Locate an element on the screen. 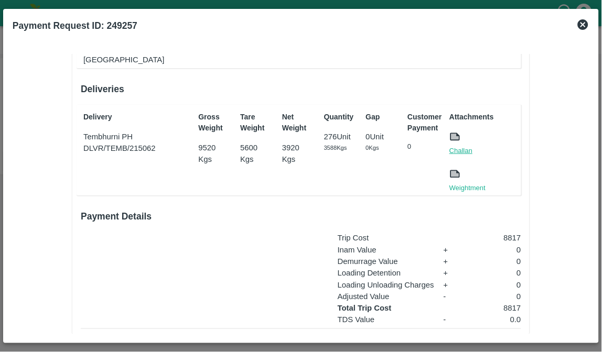 This screenshot has width=602, height=352. p: Delivery is located at coordinates (136, 117).